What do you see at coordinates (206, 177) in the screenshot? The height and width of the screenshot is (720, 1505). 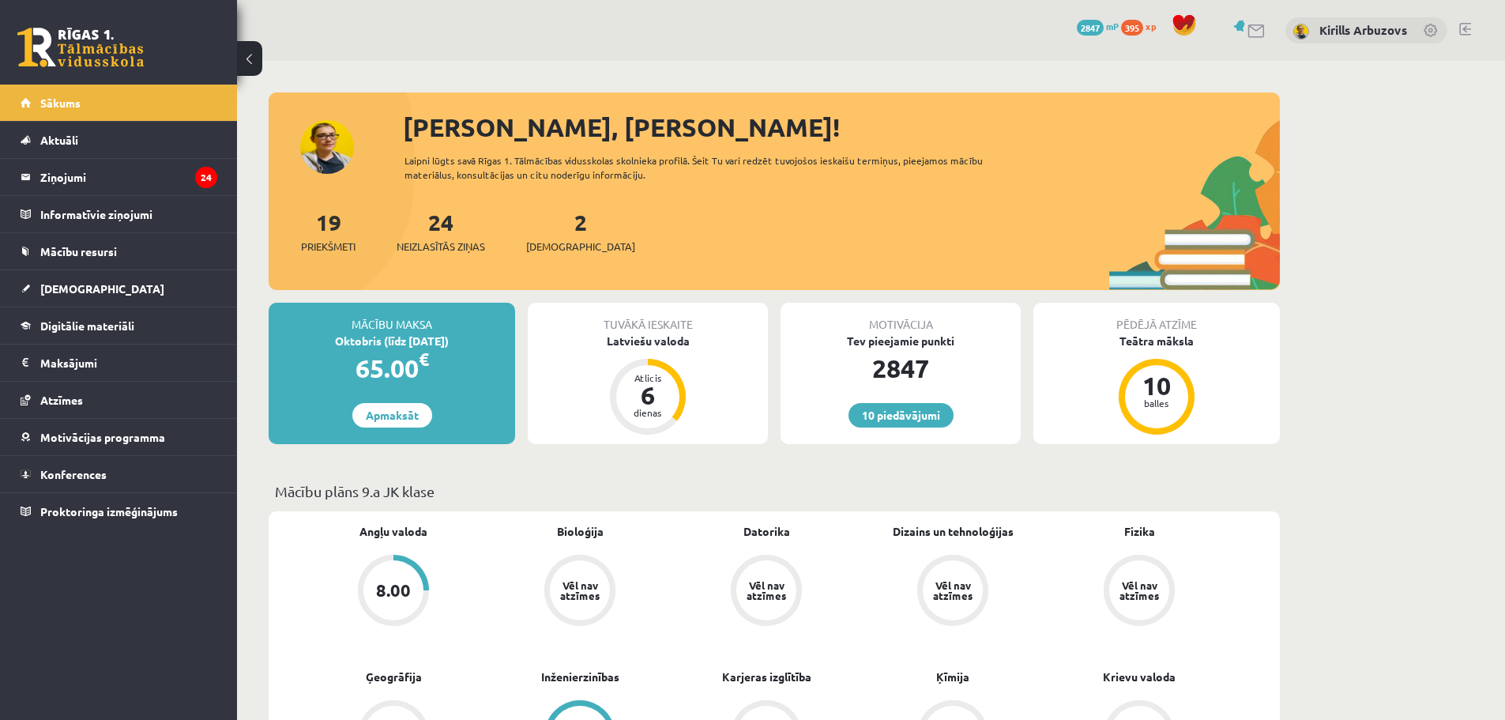 I see `i: 24` at bounding box center [206, 177].